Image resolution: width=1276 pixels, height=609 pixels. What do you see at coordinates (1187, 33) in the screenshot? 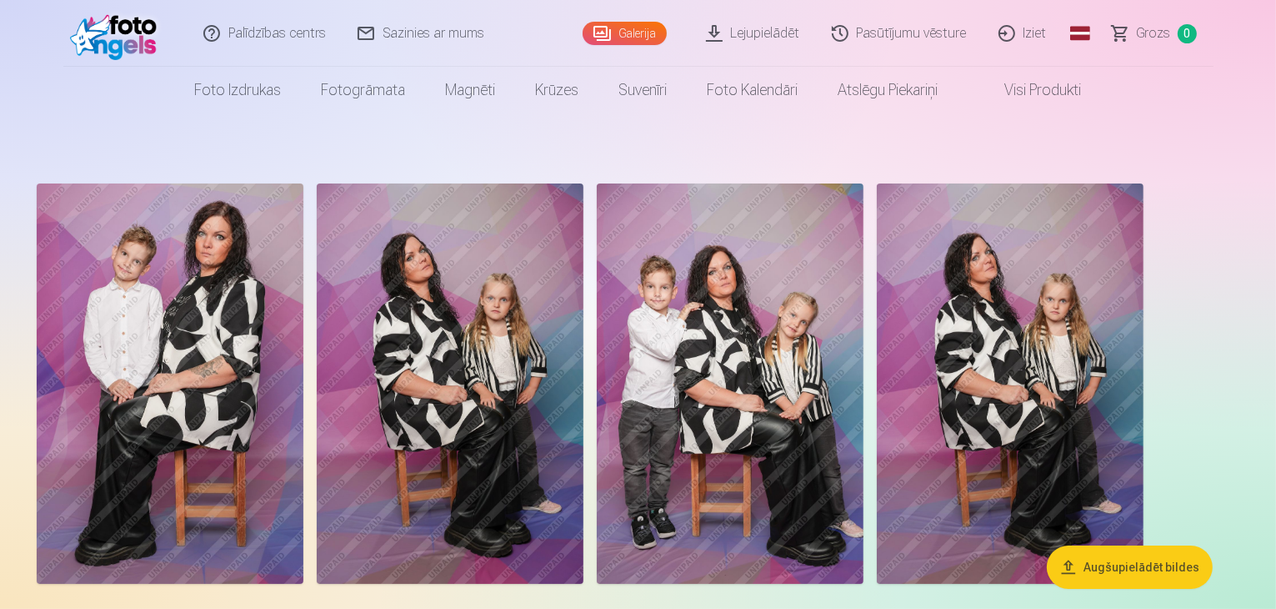
I see `span: 0` at bounding box center [1187, 33].